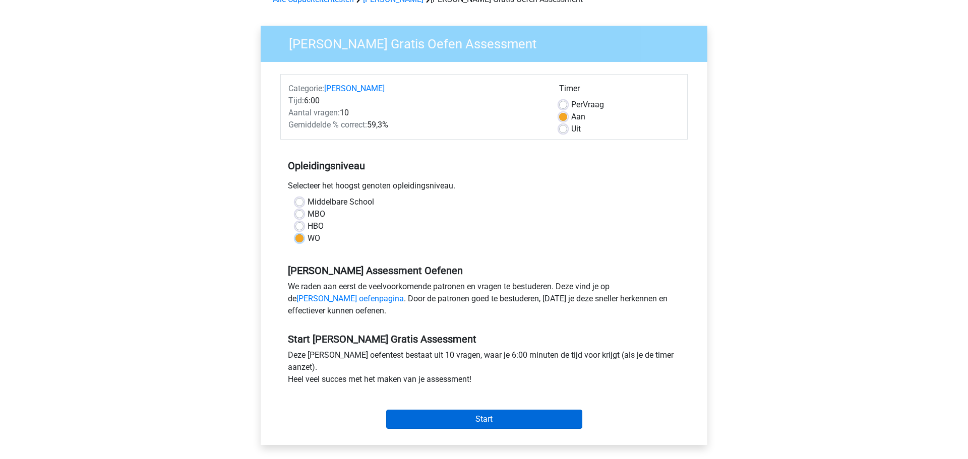 The height and width of the screenshot is (459, 968). Describe the element at coordinates (577, 104) in the screenshot. I see `span: Per` at that location.